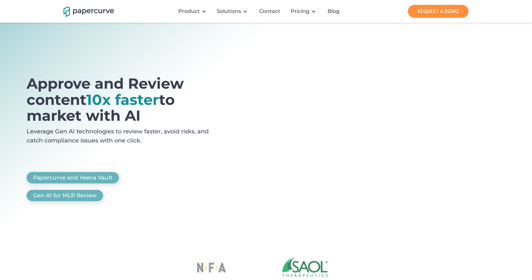 This screenshot has height=280, width=532. Describe the element at coordinates (120, 118) in the screenshot. I see `a: open lightbox` at that location.